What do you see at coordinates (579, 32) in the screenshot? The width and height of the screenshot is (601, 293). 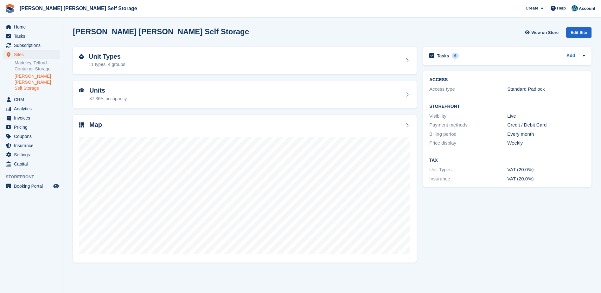 I see `div: Edit Site` at bounding box center [579, 32].